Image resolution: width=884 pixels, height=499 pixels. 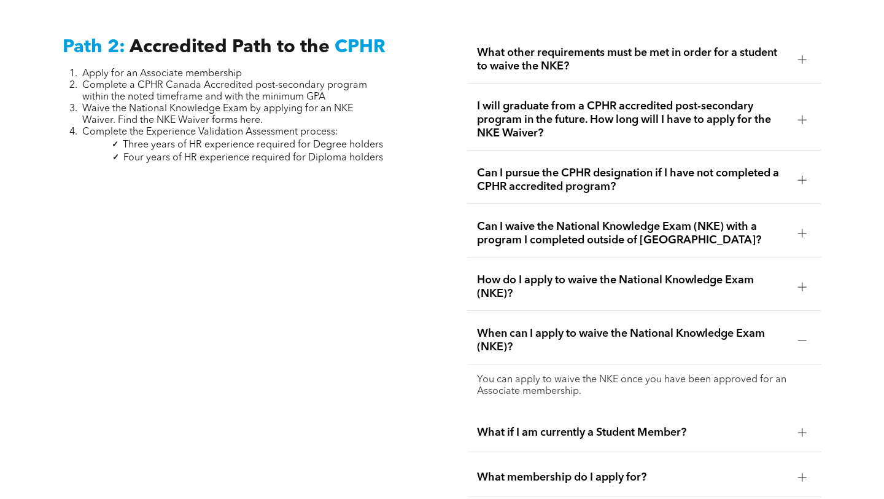 What do you see at coordinates (633, 233) in the screenshot?
I see `span: Can I waive the National Knowledge Exam (NKE) with a program I completed outside of [GEOGRAPHIC_D...` at bounding box center [633, 233].